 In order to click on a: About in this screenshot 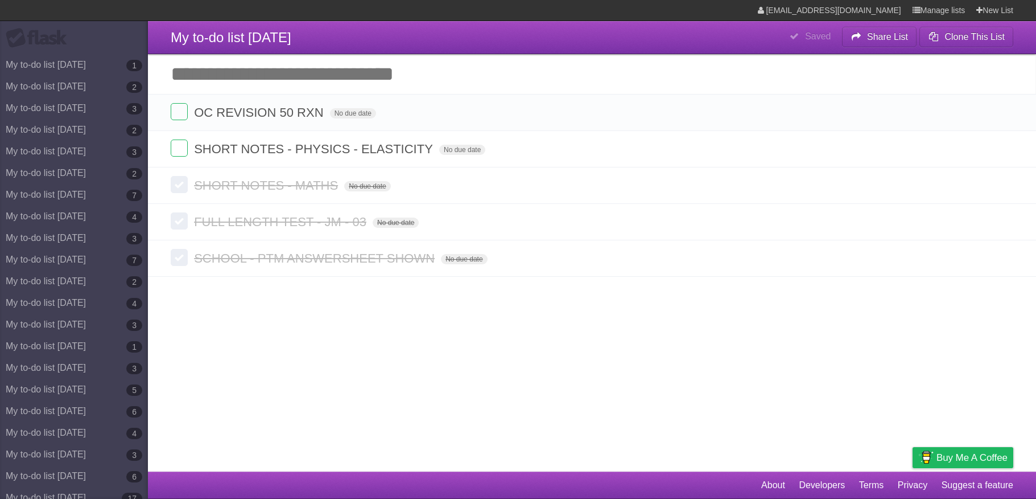, I will do `click(774, 485)`.